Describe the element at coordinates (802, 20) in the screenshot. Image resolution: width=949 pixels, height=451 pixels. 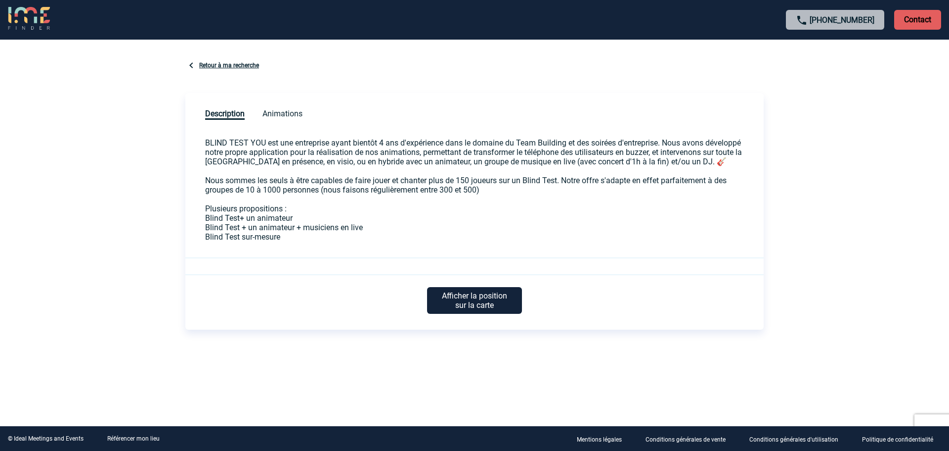
I see `img: call-24-px.png` at that location.